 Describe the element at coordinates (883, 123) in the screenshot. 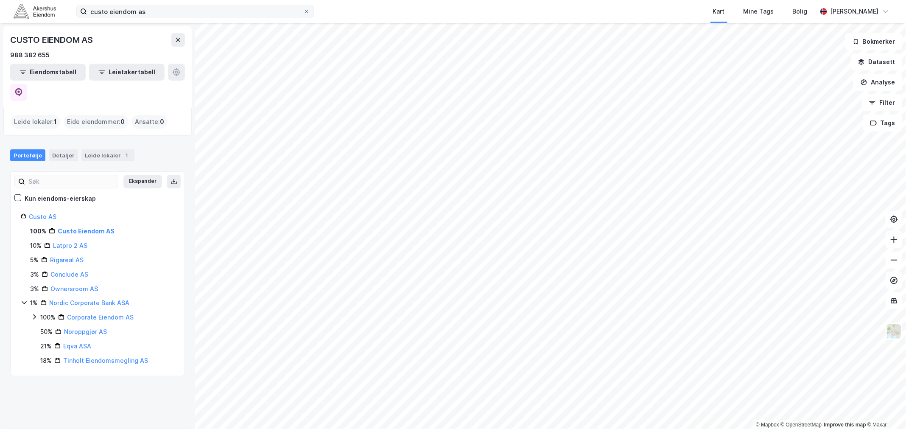

I see `button: Tags` at that location.